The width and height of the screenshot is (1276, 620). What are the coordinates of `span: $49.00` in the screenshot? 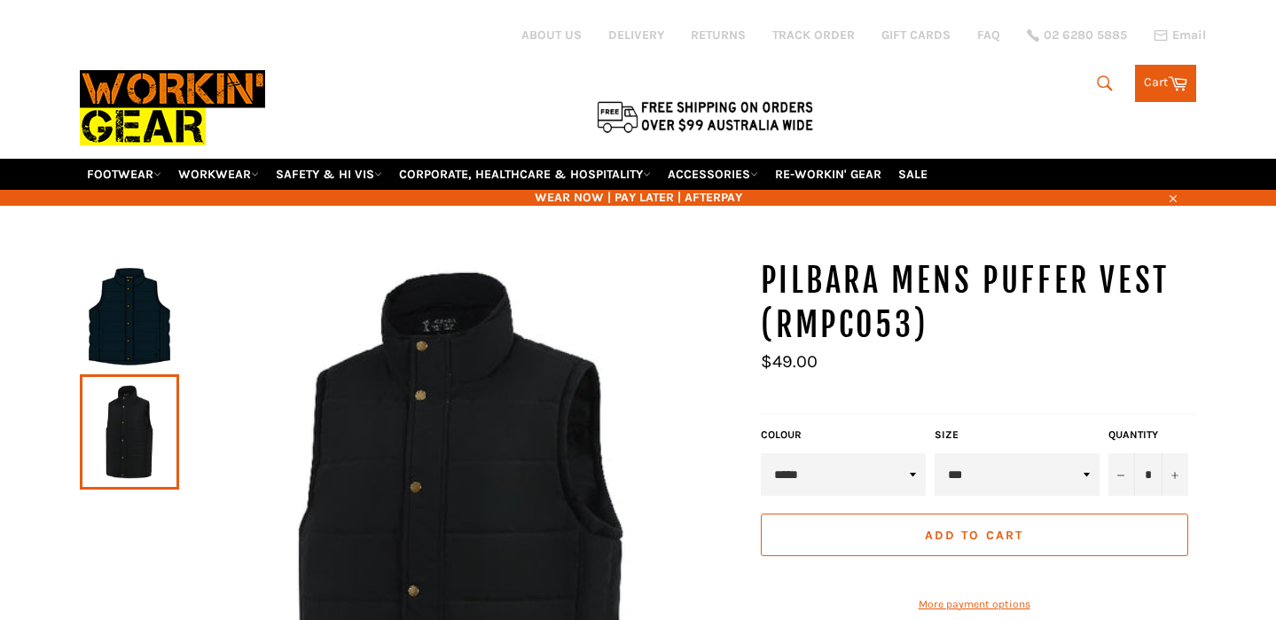 It's located at (789, 361).